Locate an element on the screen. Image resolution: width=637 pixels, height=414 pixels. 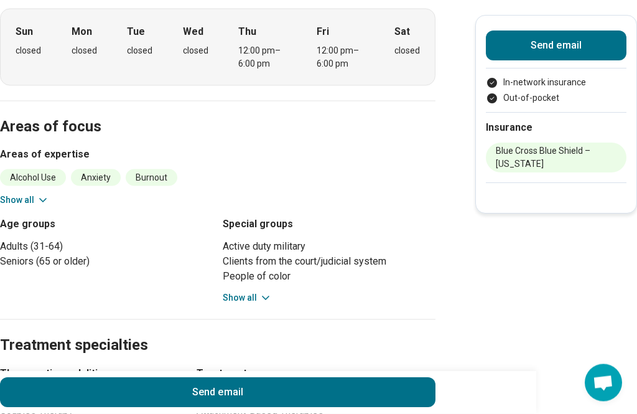
li: Active duty military is located at coordinates (329, 246).